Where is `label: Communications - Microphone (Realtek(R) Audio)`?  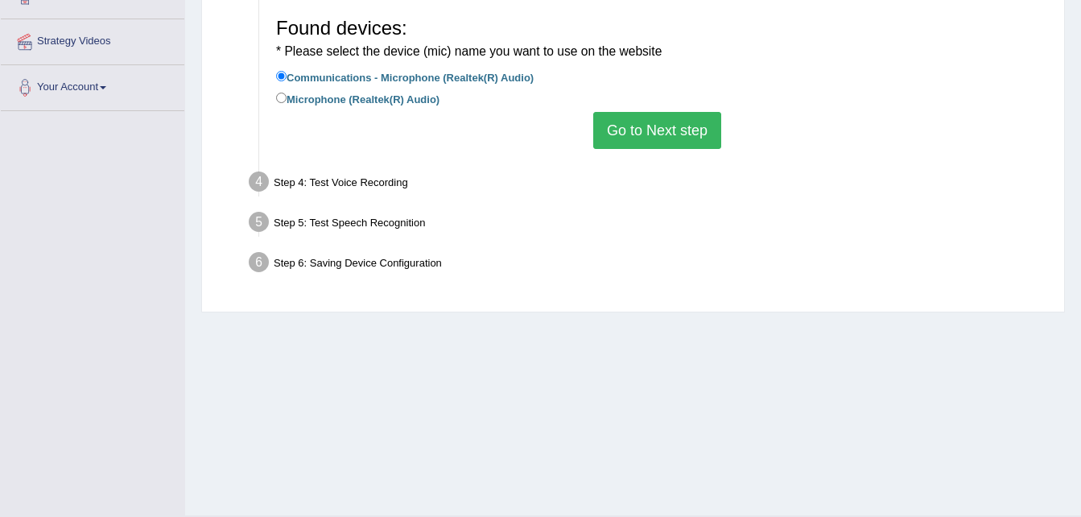
label: Communications - Microphone (Realtek(R) Audio) is located at coordinates (405, 76).